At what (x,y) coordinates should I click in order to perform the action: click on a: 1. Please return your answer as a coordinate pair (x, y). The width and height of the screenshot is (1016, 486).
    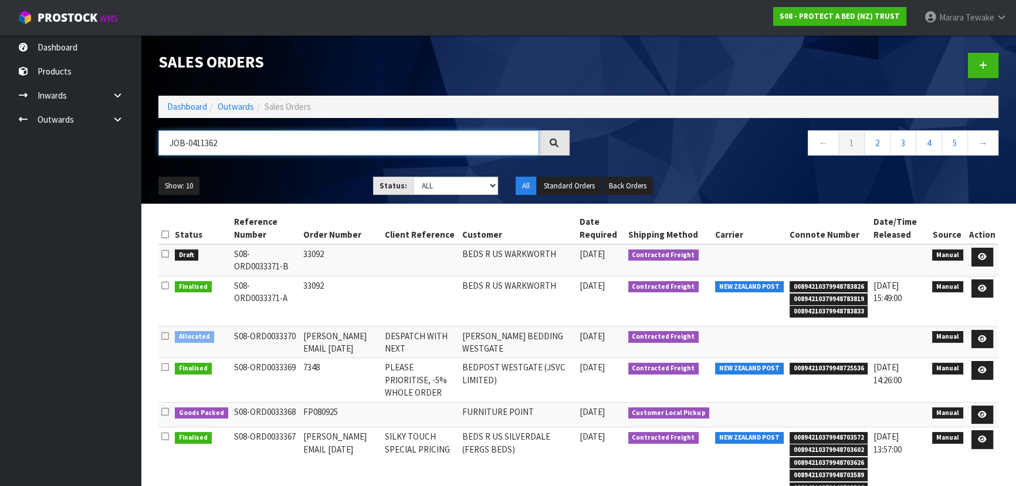
    Looking at the image, I should click on (851, 143).